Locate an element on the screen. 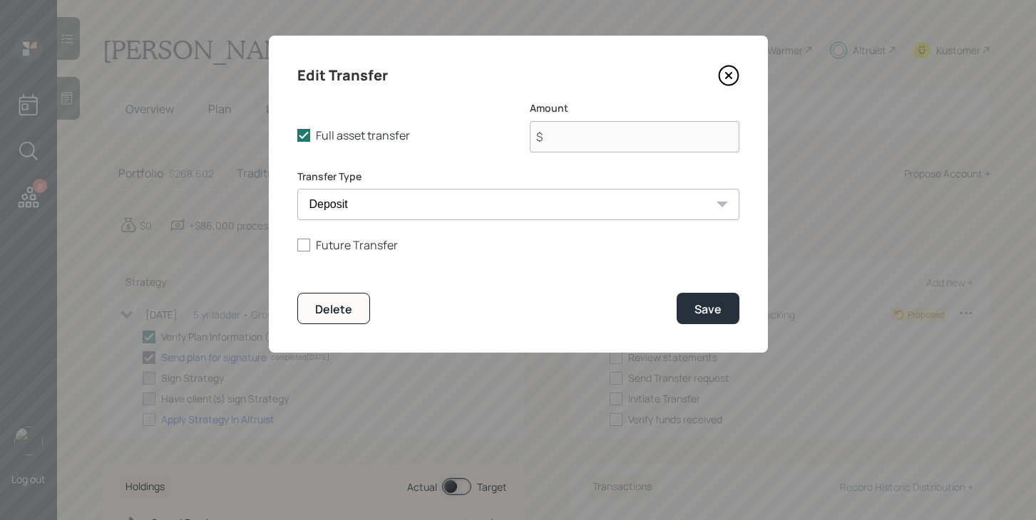 This screenshot has width=1036, height=520. label: Full asset transfer is located at coordinates (402, 135).